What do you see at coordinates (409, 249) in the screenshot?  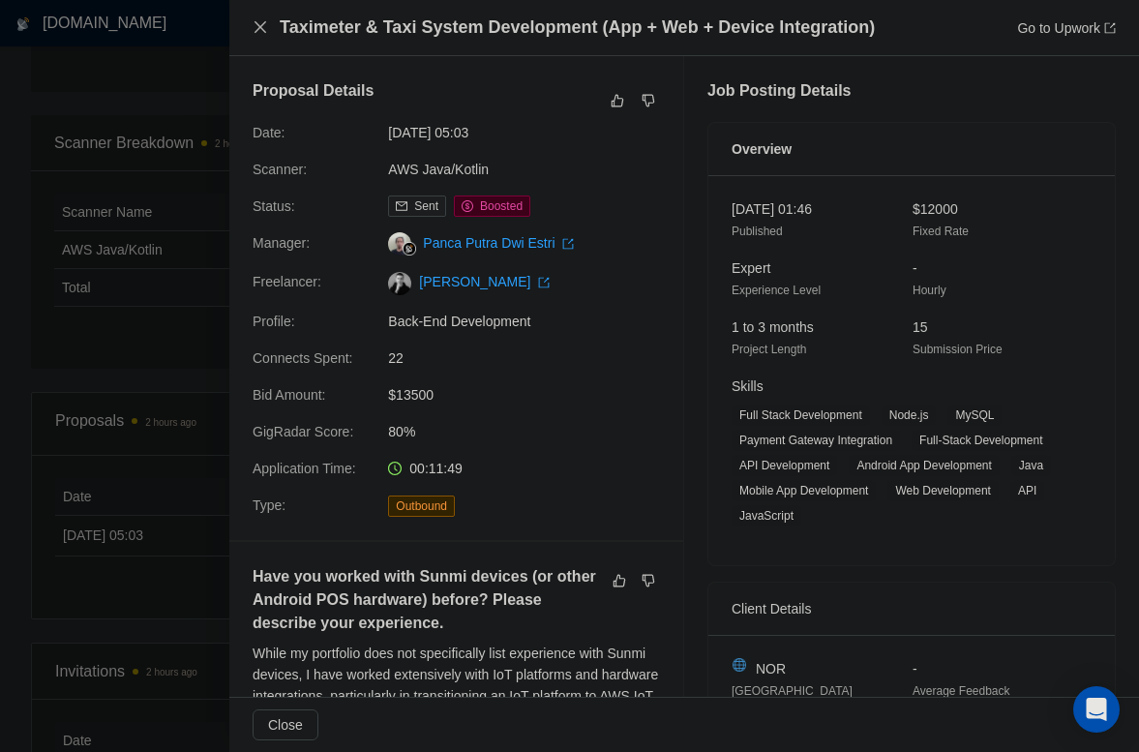 I see `img: gigradar-bm.png` at bounding box center [409, 249].